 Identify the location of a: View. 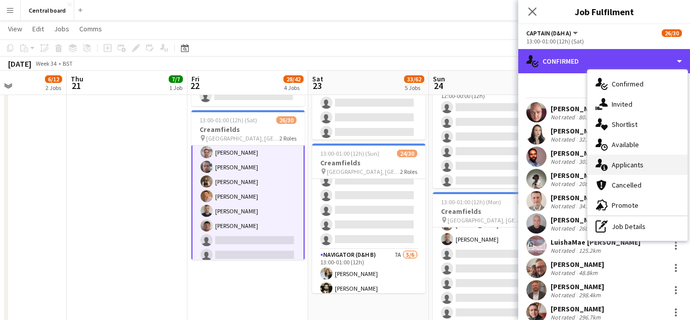
(15, 29).